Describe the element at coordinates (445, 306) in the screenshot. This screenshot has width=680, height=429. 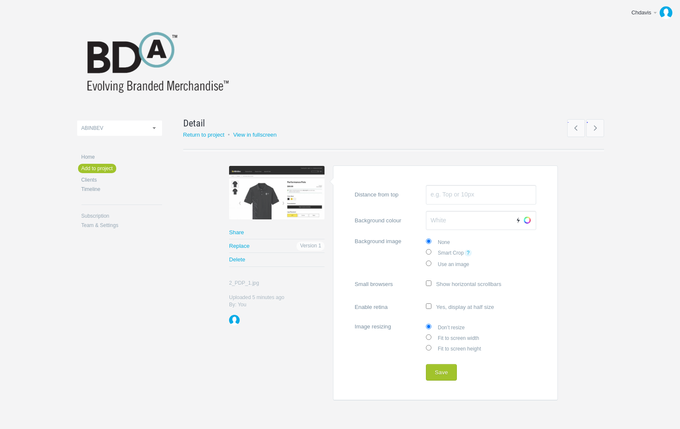
I see `label: Yes, display at half size` at that location.